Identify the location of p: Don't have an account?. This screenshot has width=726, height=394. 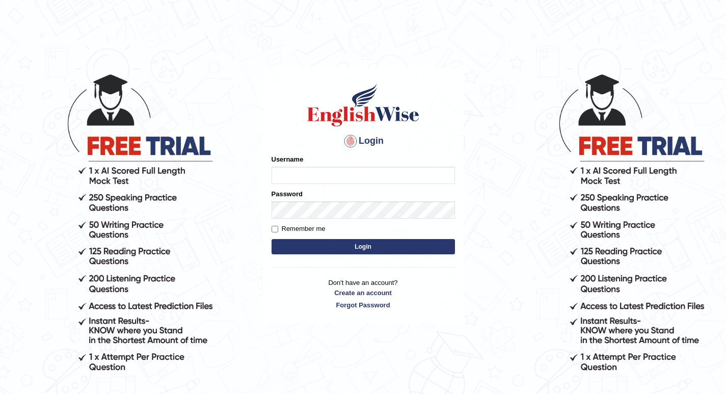
(363, 294).